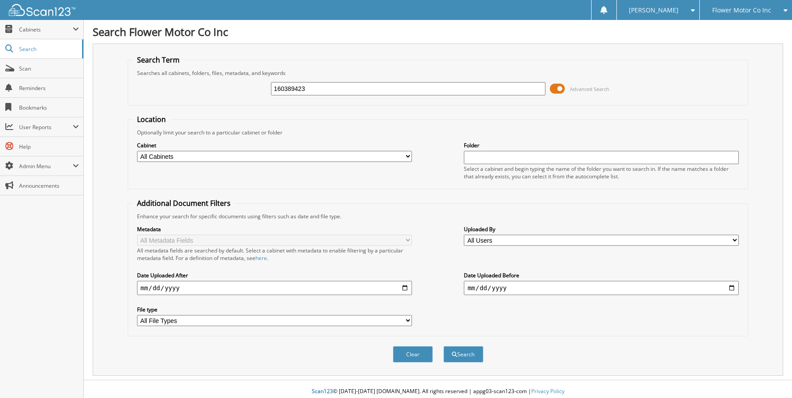 The image size is (792, 398). Describe the element at coordinates (438, 73) in the screenshot. I see `div: Searches all cabinets, folders, files, metadata, and keywords` at that location.